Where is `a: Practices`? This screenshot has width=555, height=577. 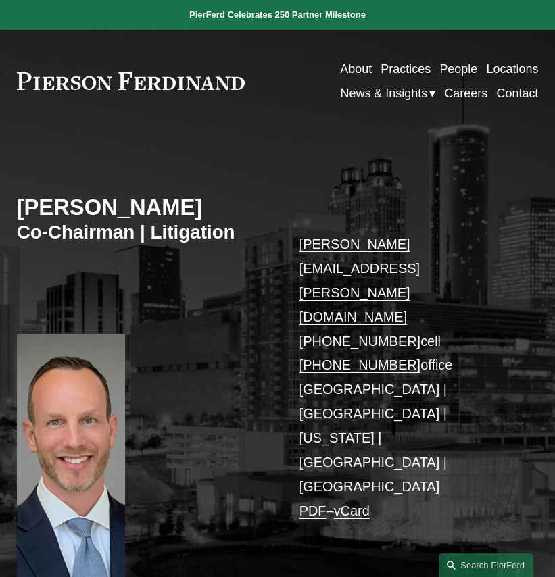
a: Practices is located at coordinates (406, 69).